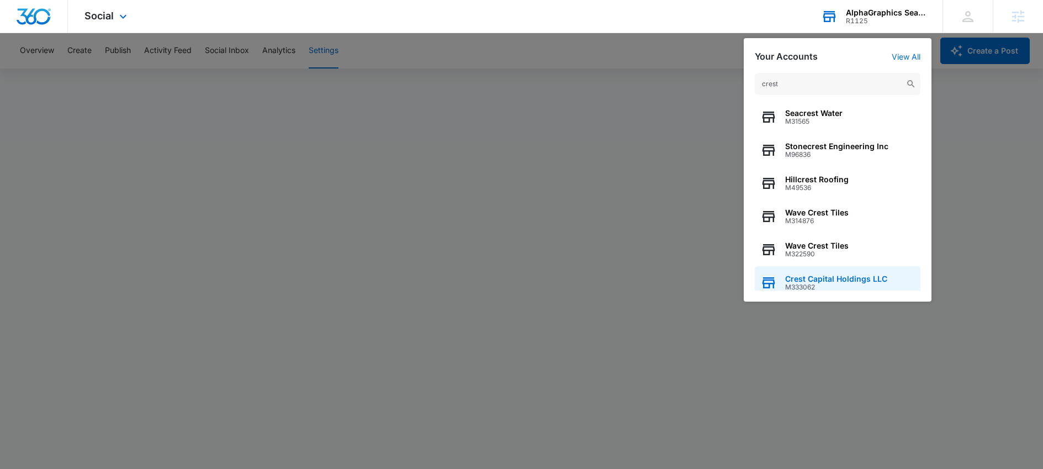  What do you see at coordinates (886, 21) in the screenshot?
I see `div: account id` at bounding box center [886, 21].